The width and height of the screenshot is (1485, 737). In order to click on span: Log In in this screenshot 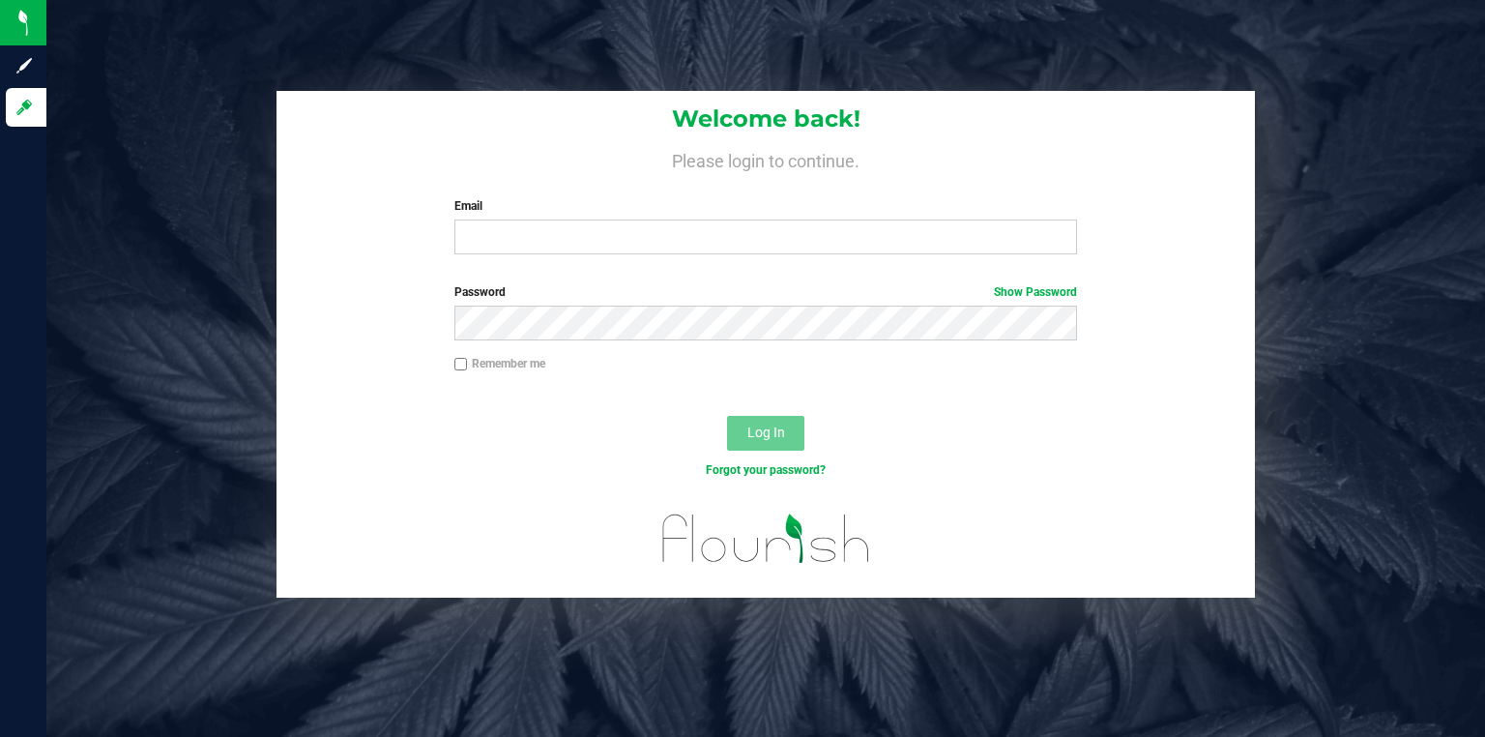, I will do `click(766, 432)`.